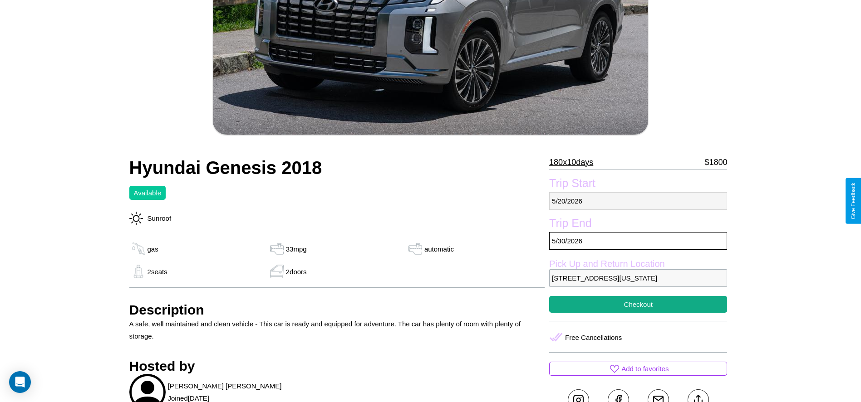 Image resolution: width=861 pixels, height=402 pixels. I want to click on h3: Description, so click(337, 310).